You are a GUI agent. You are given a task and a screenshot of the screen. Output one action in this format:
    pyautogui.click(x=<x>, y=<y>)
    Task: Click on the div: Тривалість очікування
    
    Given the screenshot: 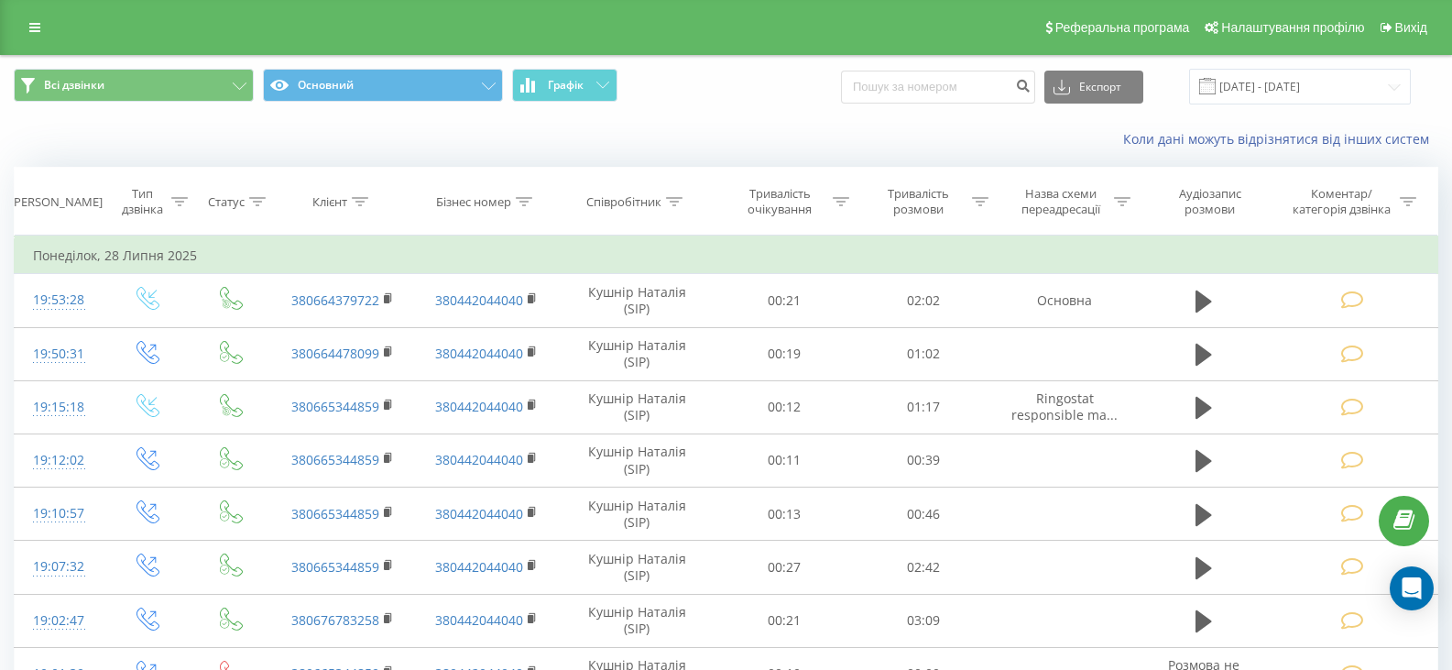 What is the action you would take?
    pyautogui.click(x=780, y=202)
    